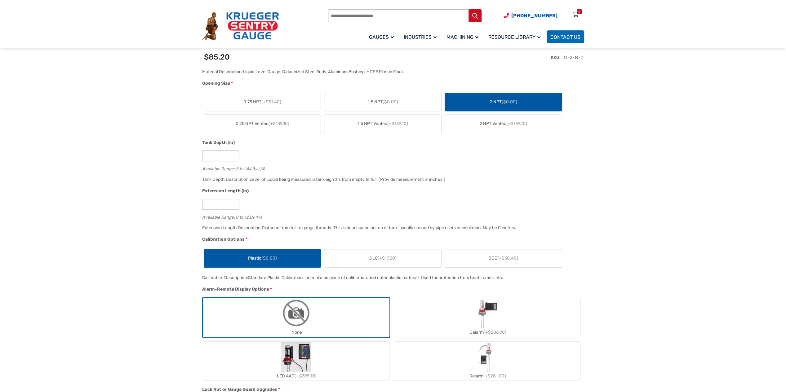  I want to click on span: (+$31.40), so click(271, 102).